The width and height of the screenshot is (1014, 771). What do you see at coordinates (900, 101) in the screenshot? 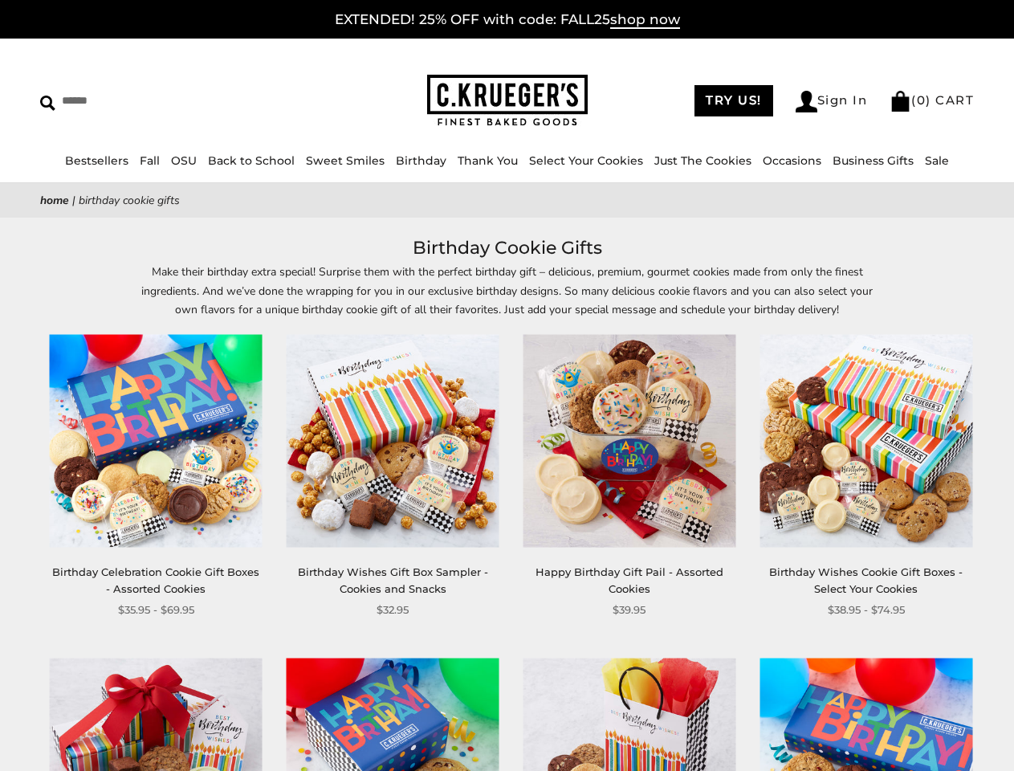
I see `img: Bag` at bounding box center [900, 101].